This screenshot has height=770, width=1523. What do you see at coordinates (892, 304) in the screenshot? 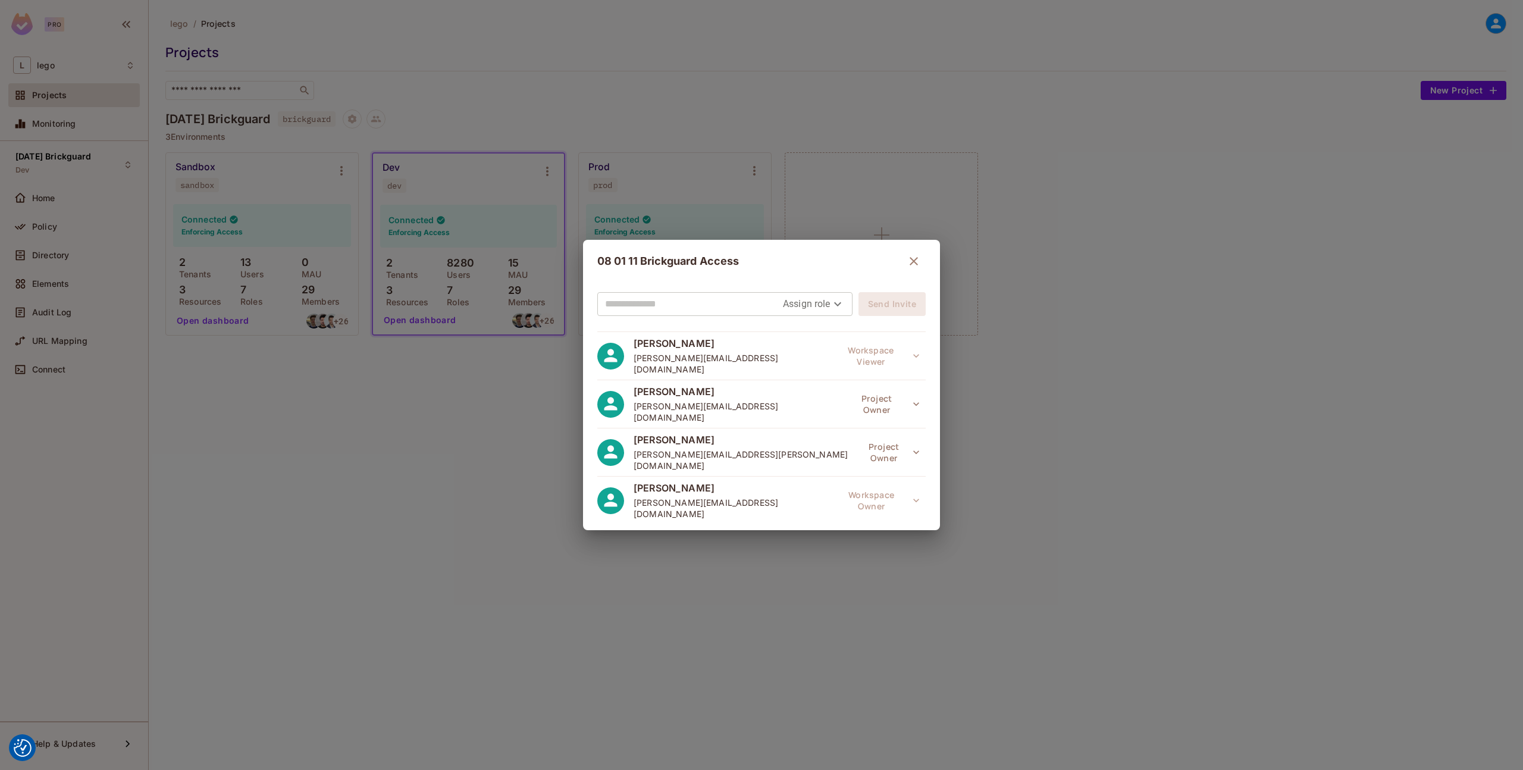
I see `button: Send Invite` at bounding box center [892, 304].